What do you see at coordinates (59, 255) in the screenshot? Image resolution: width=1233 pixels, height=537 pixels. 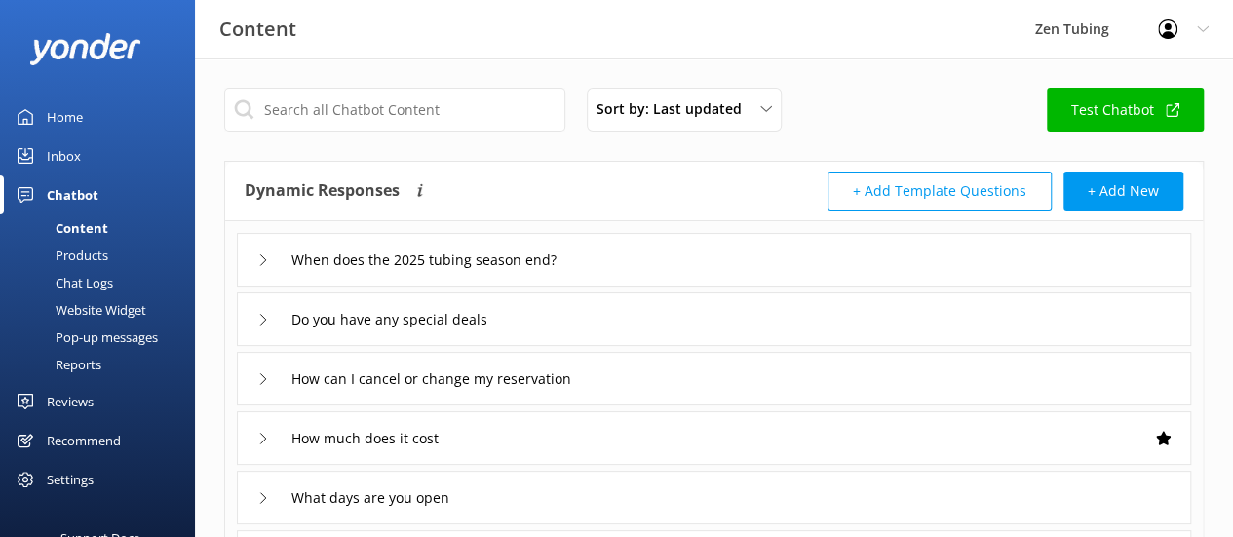 I see `div: Products` at bounding box center [59, 255].